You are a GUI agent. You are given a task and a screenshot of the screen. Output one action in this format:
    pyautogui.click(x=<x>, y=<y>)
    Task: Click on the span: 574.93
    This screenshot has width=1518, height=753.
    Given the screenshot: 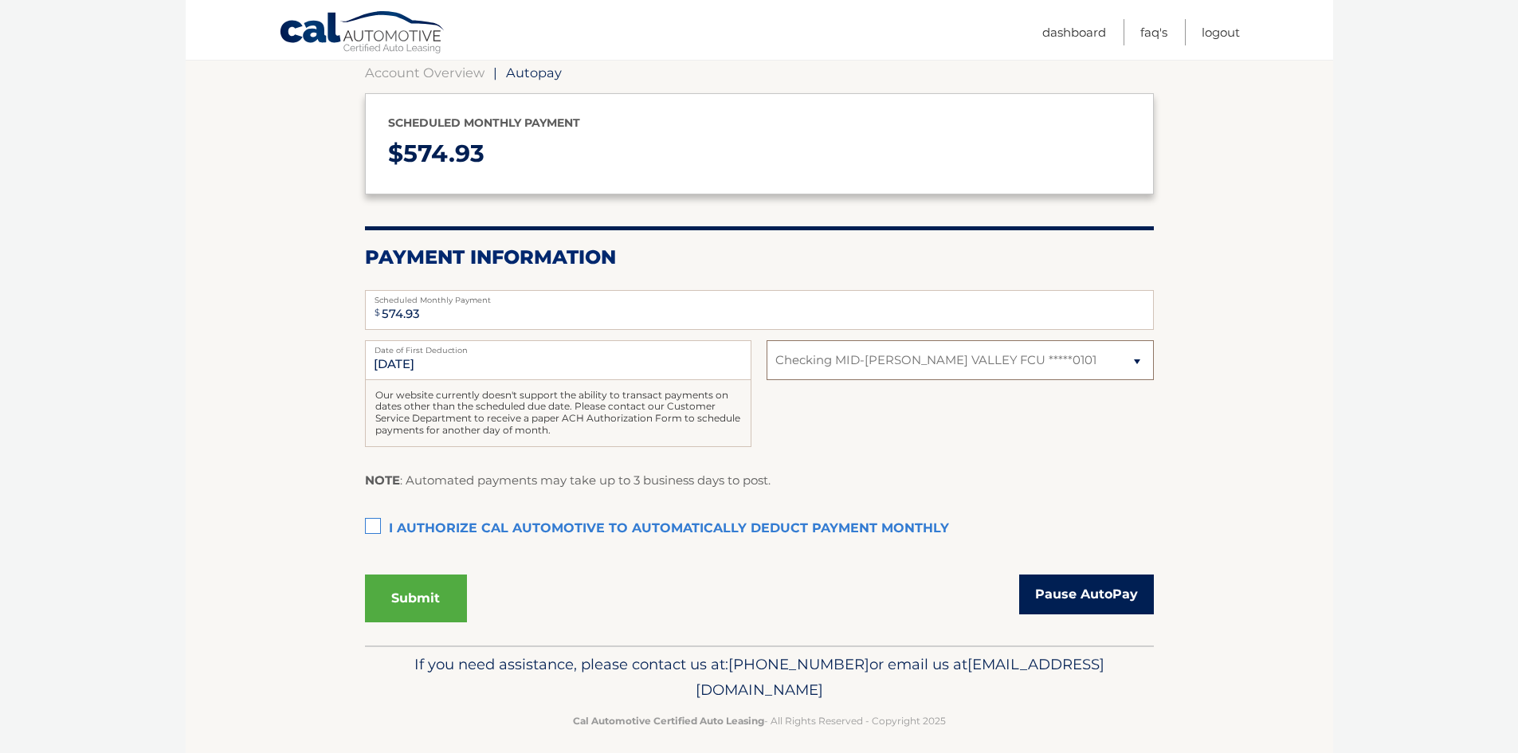 What is the action you would take?
    pyautogui.click(x=444, y=153)
    